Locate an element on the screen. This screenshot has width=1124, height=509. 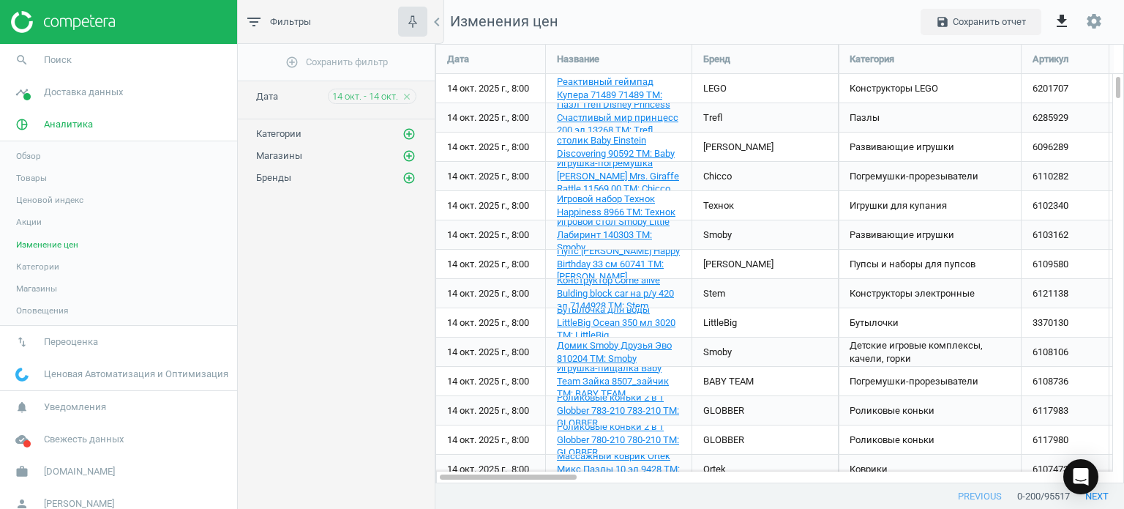
i: save is located at coordinates (943, 22).